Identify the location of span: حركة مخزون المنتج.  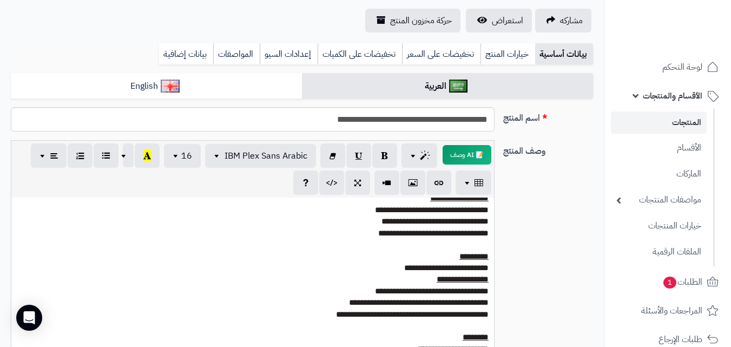
(421, 21).